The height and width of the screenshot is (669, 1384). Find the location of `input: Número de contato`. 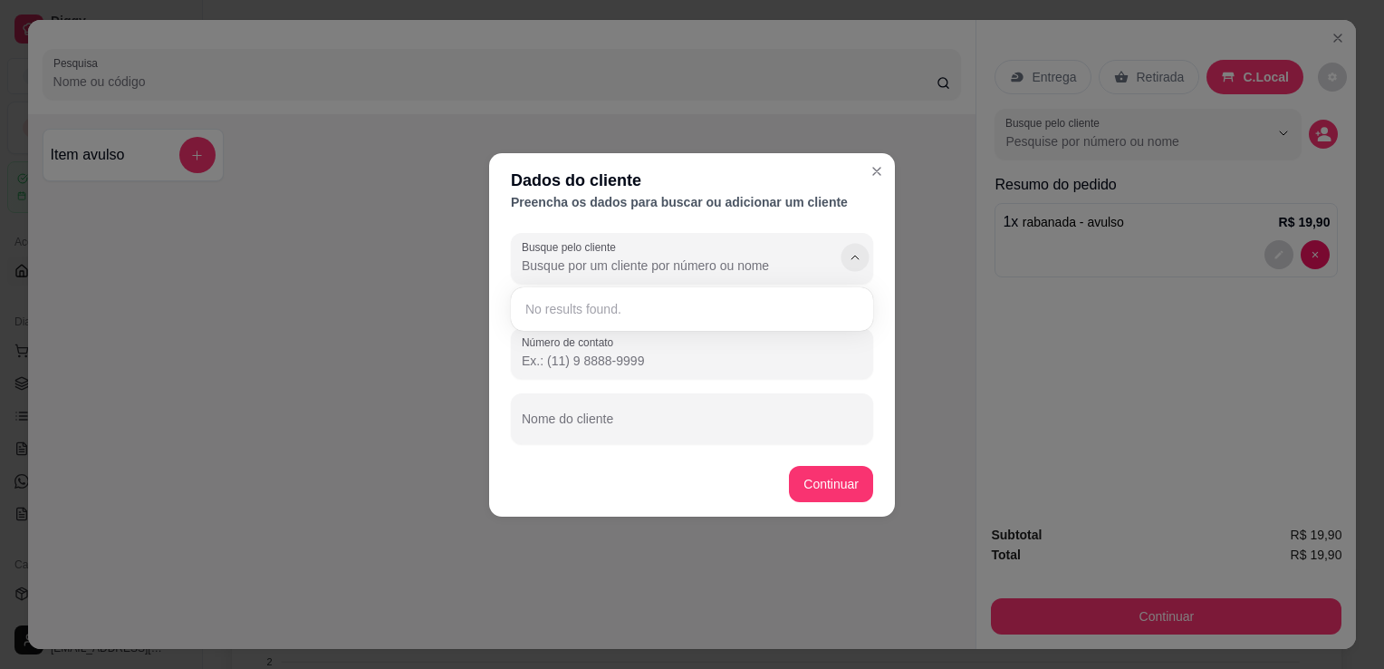

input: Número de contato is located at coordinates (692, 361).